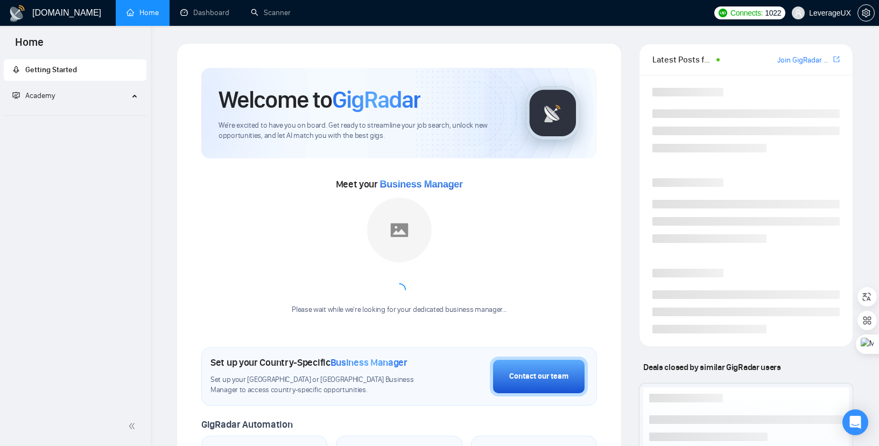 Image resolution: width=879 pixels, height=446 pixels. What do you see at coordinates (553, 113) in the screenshot?
I see `img: gigradar-logo.png` at bounding box center [553, 113].